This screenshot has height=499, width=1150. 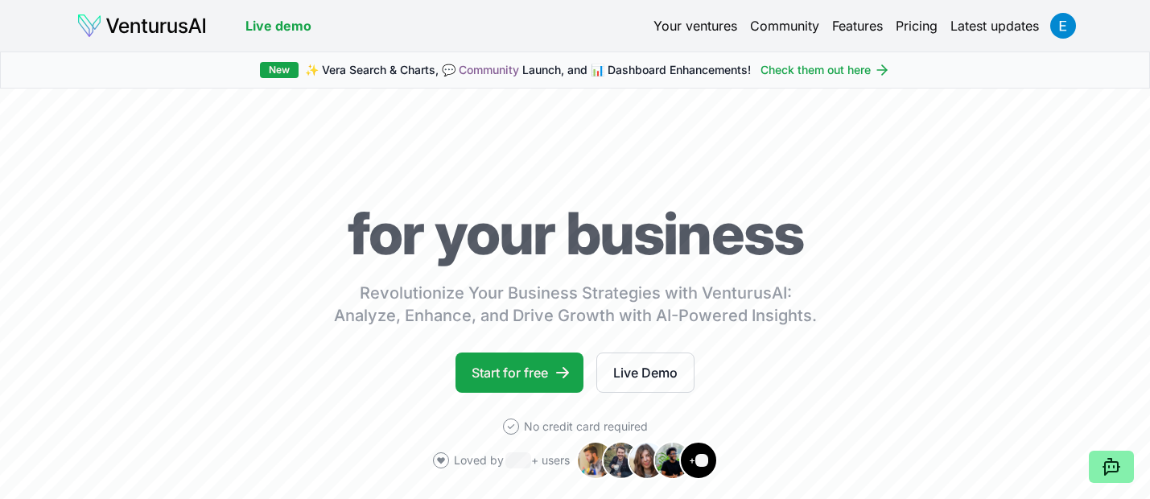 What do you see at coordinates (646, 373) in the screenshot?
I see `a: Live Demo` at bounding box center [646, 373].